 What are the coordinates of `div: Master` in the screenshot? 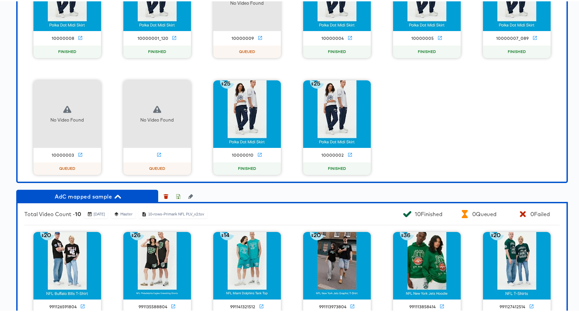 It's located at (126, 213).